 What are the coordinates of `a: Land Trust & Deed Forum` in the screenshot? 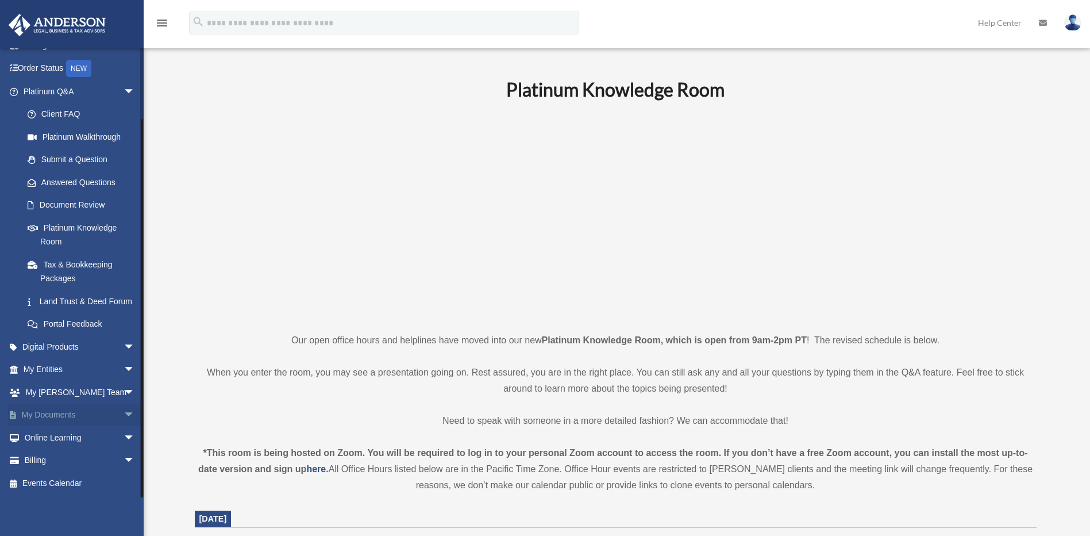 It's located at (84, 301).